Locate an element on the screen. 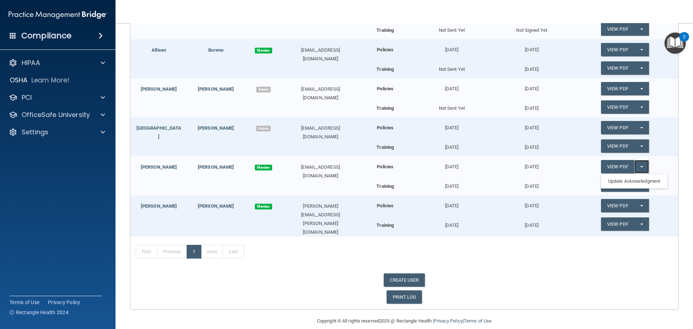 The height and width of the screenshot is (329, 693). a: 1 is located at coordinates (194, 252).